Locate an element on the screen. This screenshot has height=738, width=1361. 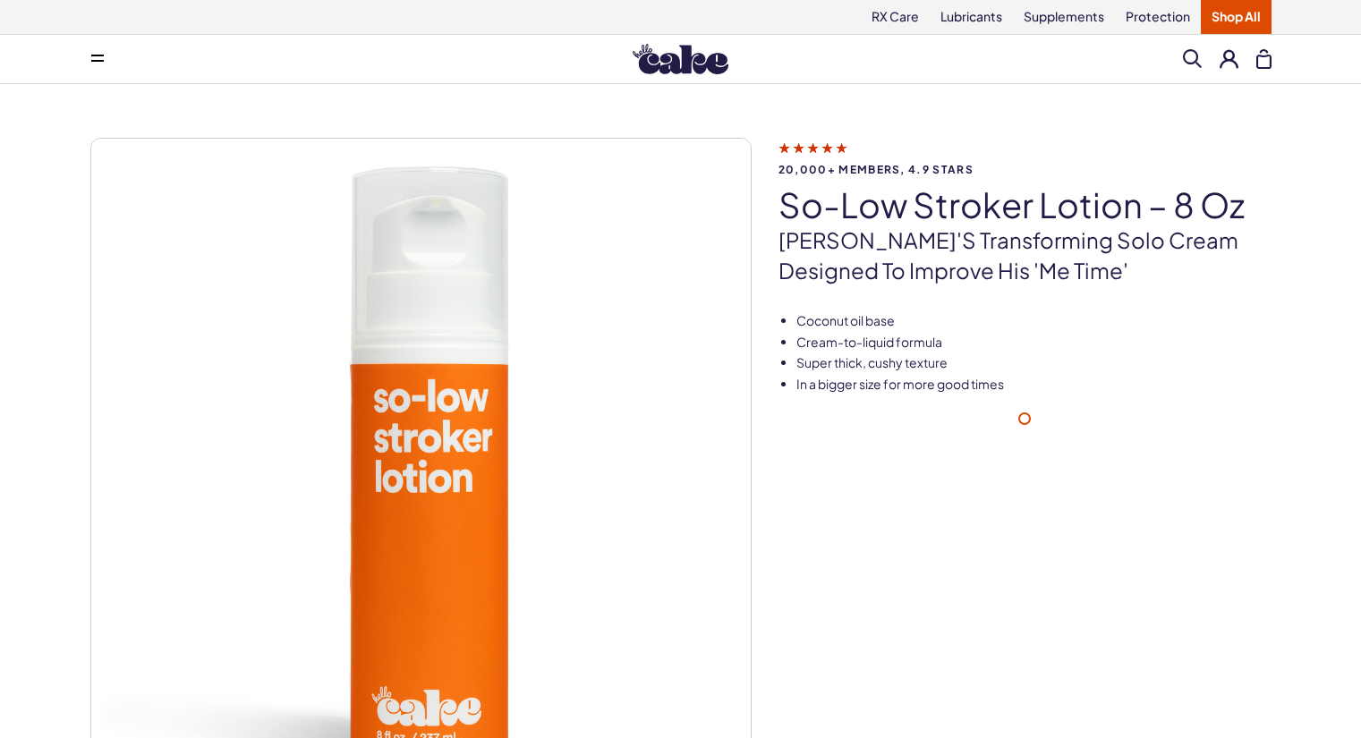
li: Coconut oil base is located at coordinates (1033, 321).